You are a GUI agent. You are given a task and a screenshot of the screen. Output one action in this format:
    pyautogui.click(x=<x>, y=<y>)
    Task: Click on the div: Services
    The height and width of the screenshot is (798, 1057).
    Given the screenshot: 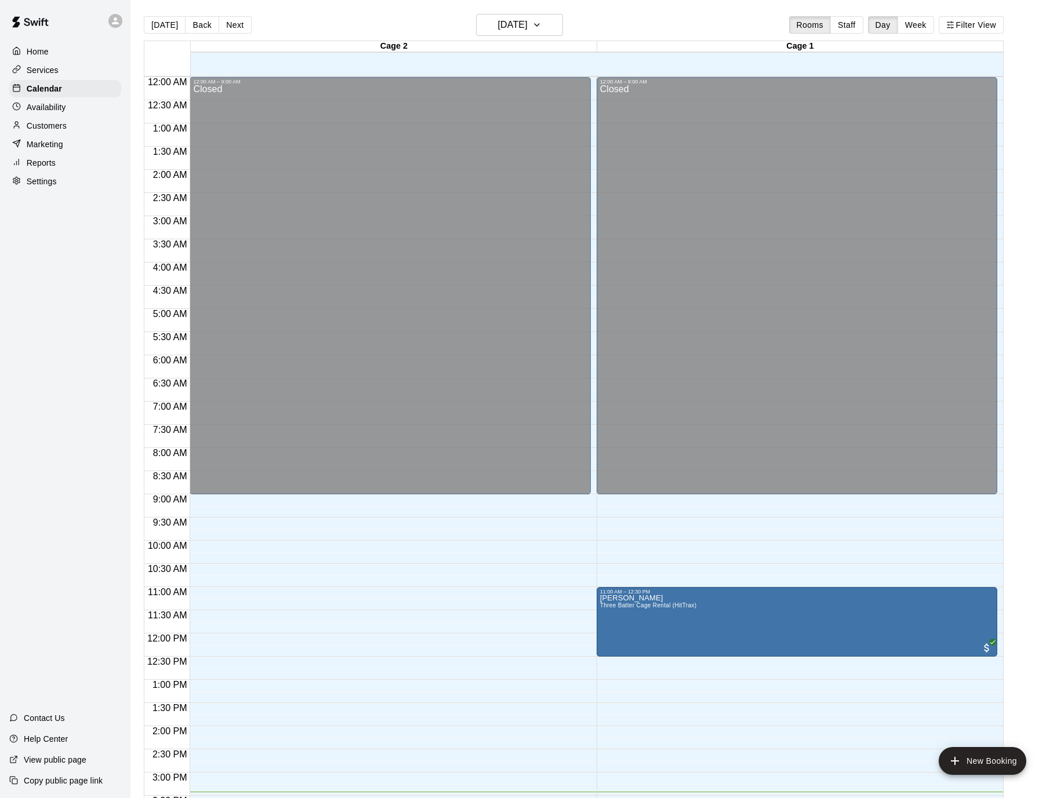 What is the action you would take?
    pyautogui.click(x=65, y=70)
    